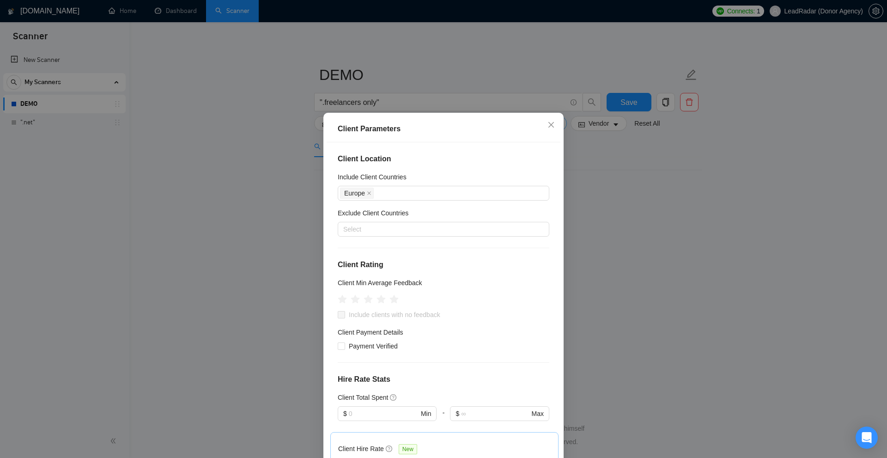 This screenshot has width=887, height=458. What do you see at coordinates (361, 449) in the screenshot?
I see `h5: Client Hire Rate` at bounding box center [361, 449].